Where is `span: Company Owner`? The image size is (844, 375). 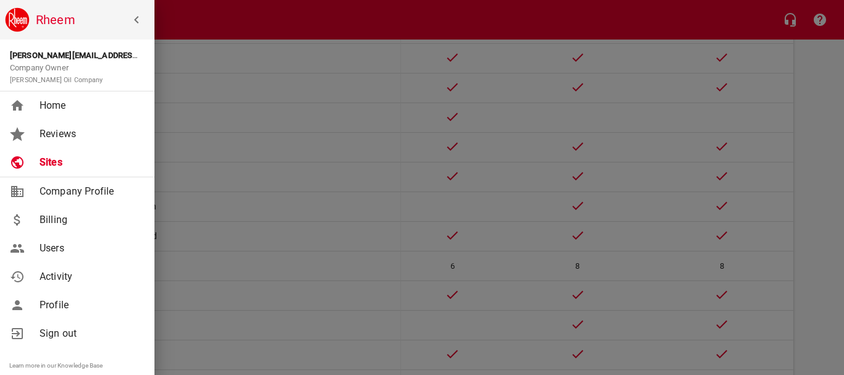
span: Company Owner is located at coordinates (56, 74).